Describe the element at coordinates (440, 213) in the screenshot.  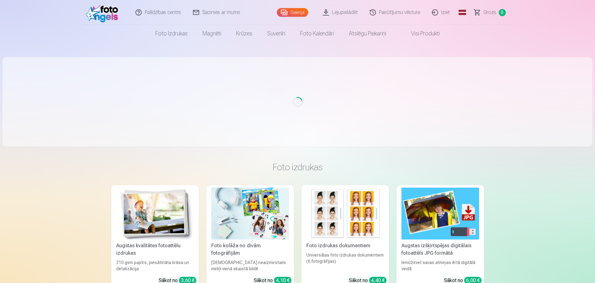
I see `img: Augstas izšķirtspējas digitālais fotoattēls JPG formātā` at that location.